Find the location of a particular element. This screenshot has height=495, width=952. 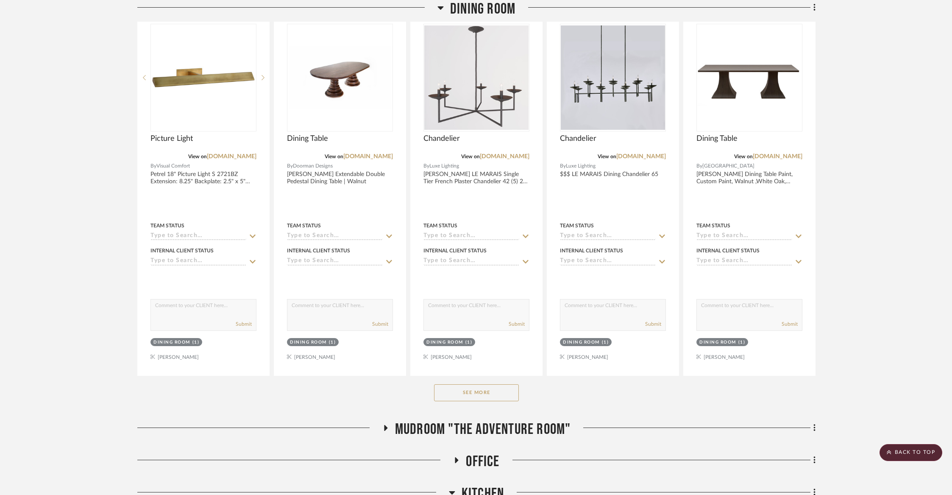

span: Mudroom "The Adventure Room" is located at coordinates (483, 429).